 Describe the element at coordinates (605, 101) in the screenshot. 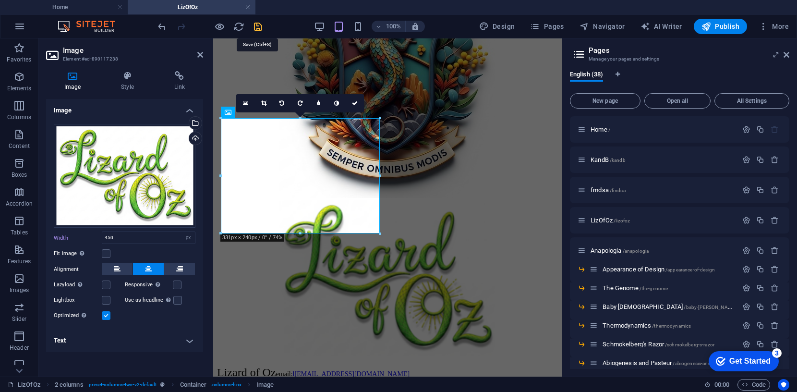

I see `span: New page` at that location.